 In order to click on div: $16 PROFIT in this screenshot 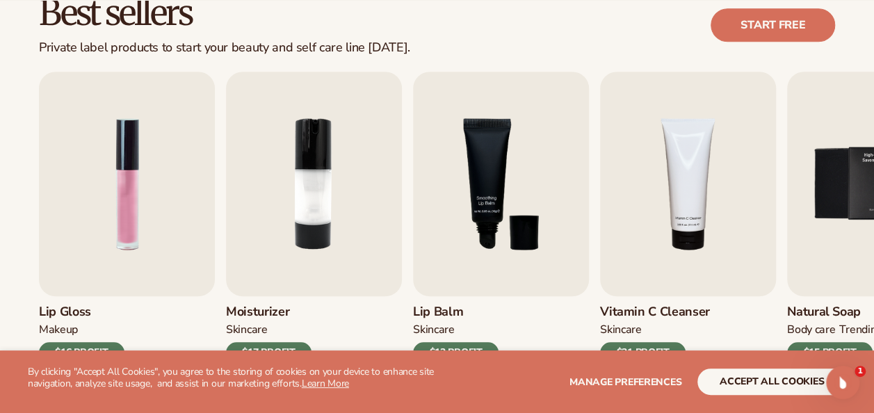, I will do `click(81, 353)`.